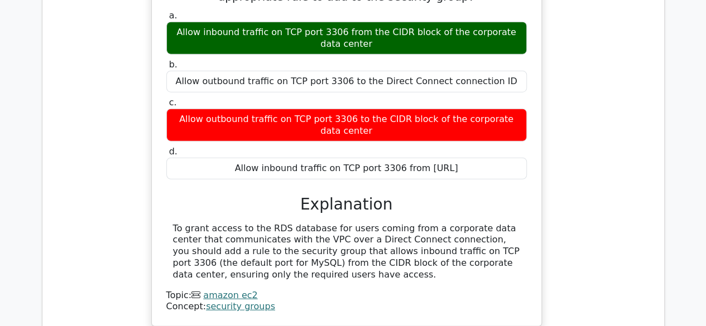 The height and width of the screenshot is (326, 706). I want to click on h3: Explanation, so click(347, 205).